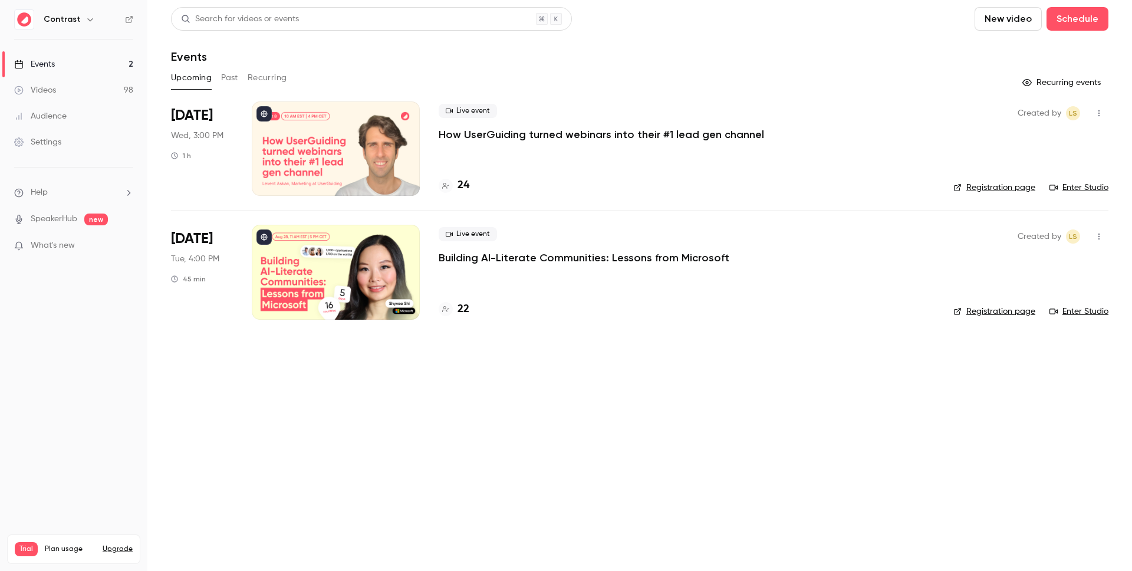 Image resolution: width=1132 pixels, height=571 pixels. I want to click on div: Search for videos or events, so click(240, 19).